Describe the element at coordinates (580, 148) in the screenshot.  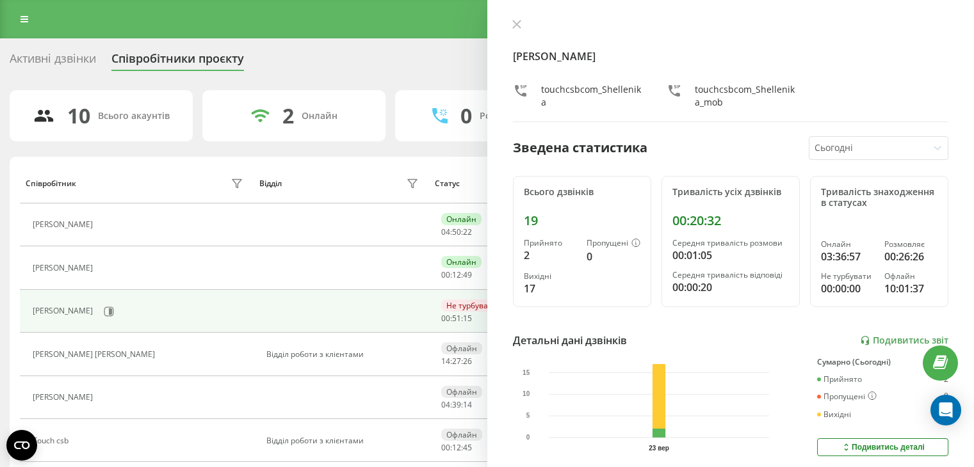
I see `div: Зведена статистика` at that location.